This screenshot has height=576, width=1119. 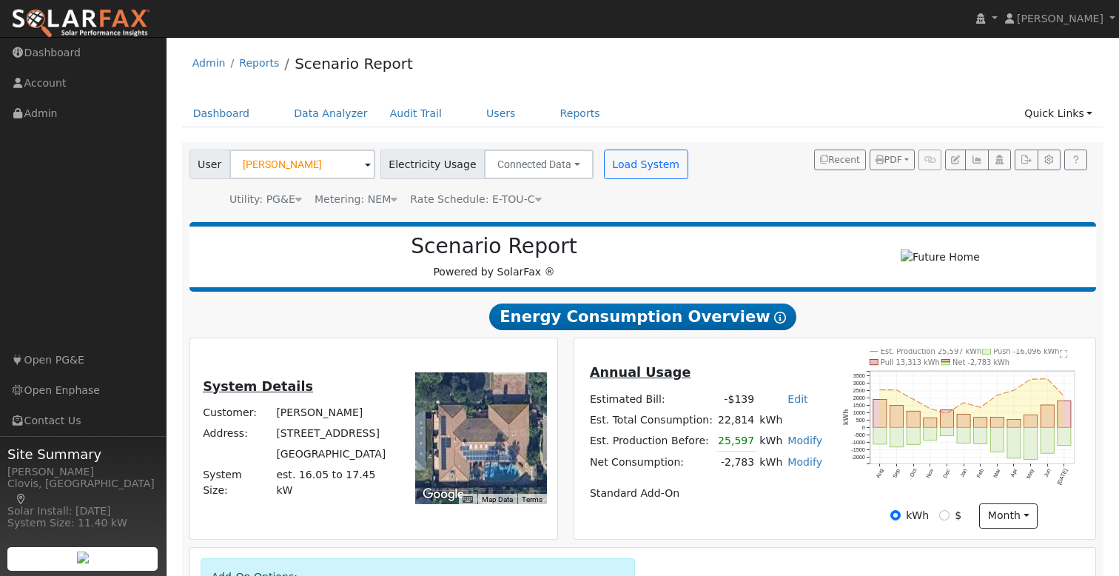 I want to click on text: Mar, so click(x=997, y=473).